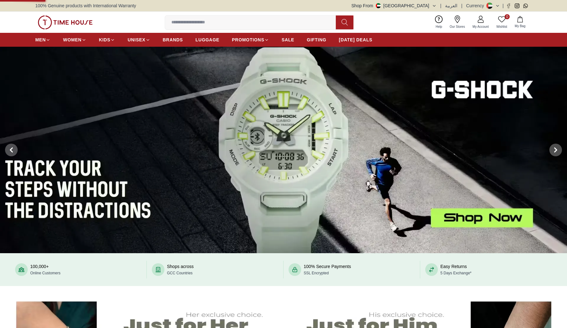  What do you see at coordinates (45, 269) in the screenshot?
I see `div: 100,000+` at bounding box center [45, 269].